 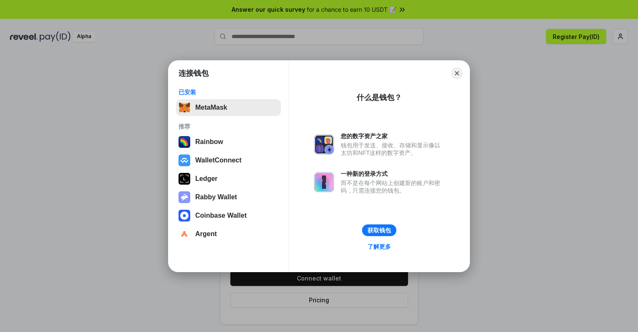 I want to click on div: Coinbase Wallet, so click(x=221, y=215).